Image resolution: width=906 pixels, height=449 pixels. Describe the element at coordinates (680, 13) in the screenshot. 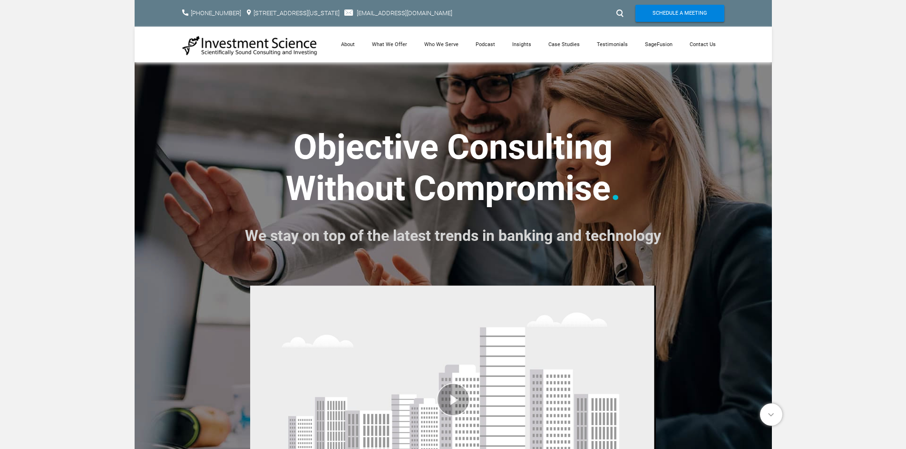

I see `a: Schedule A Meeting` at that location.